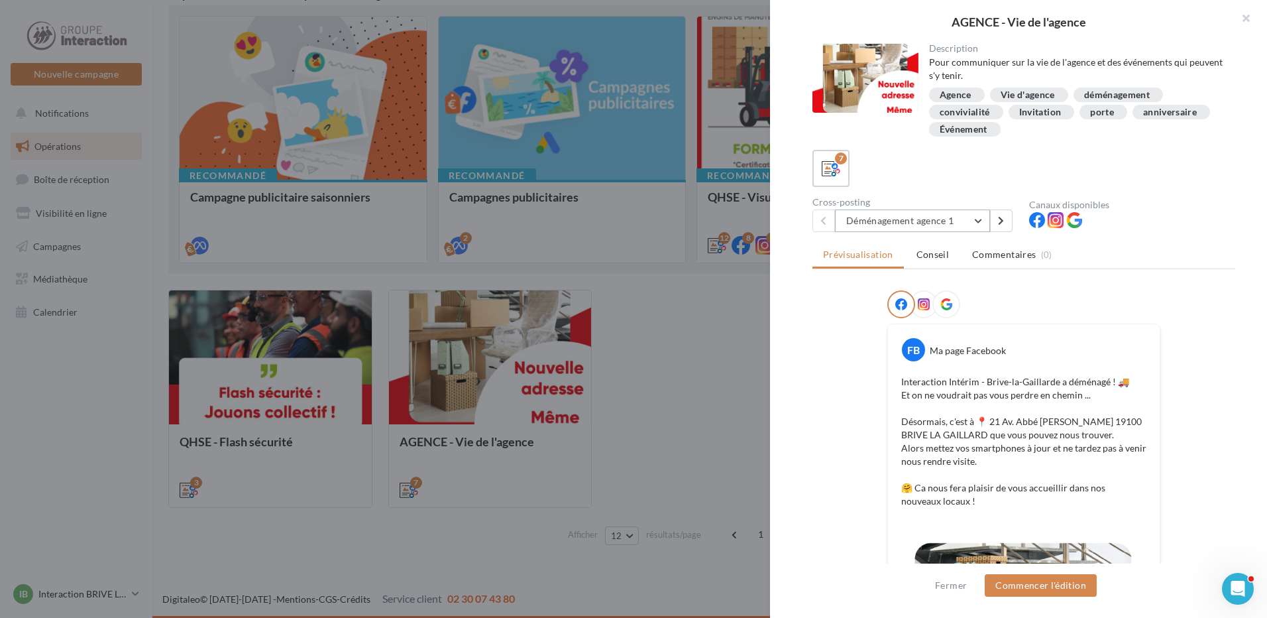 The image size is (1267, 618). I want to click on div: Description, so click(1077, 48).